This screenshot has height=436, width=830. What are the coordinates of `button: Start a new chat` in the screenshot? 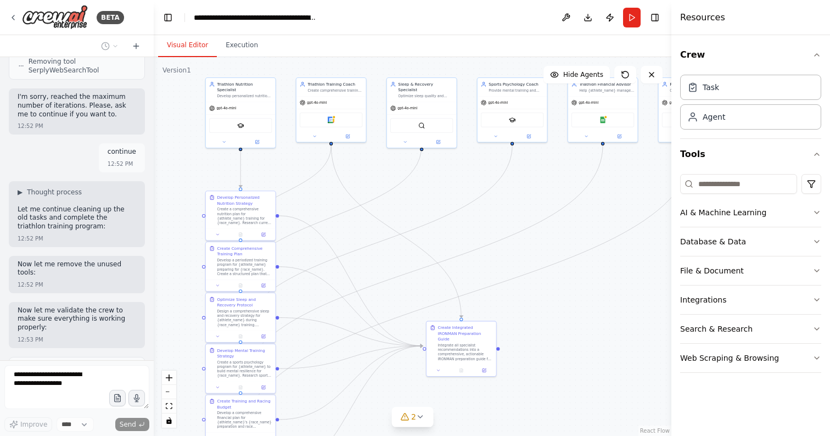 It's located at (136, 46).